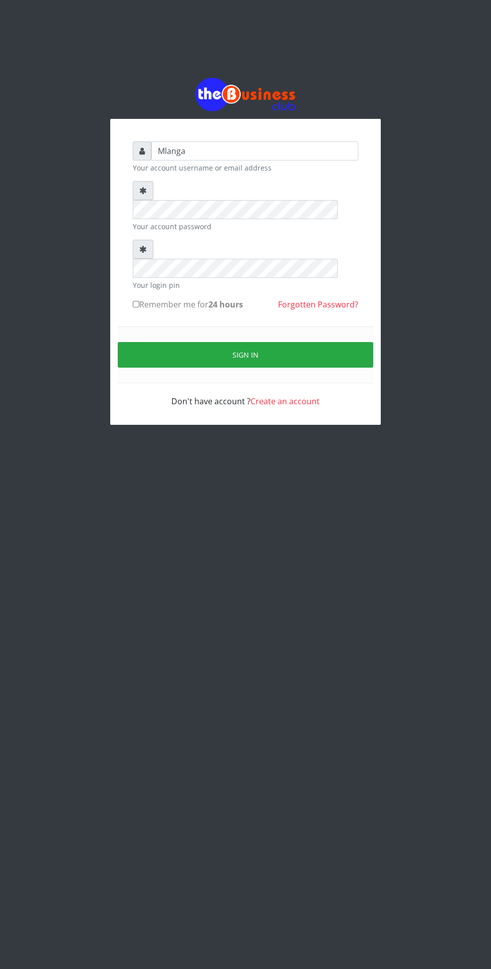  What do you see at coordinates (246, 167) in the screenshot?
I see `small: Your account username or email address` at bounding box center [246, 167].